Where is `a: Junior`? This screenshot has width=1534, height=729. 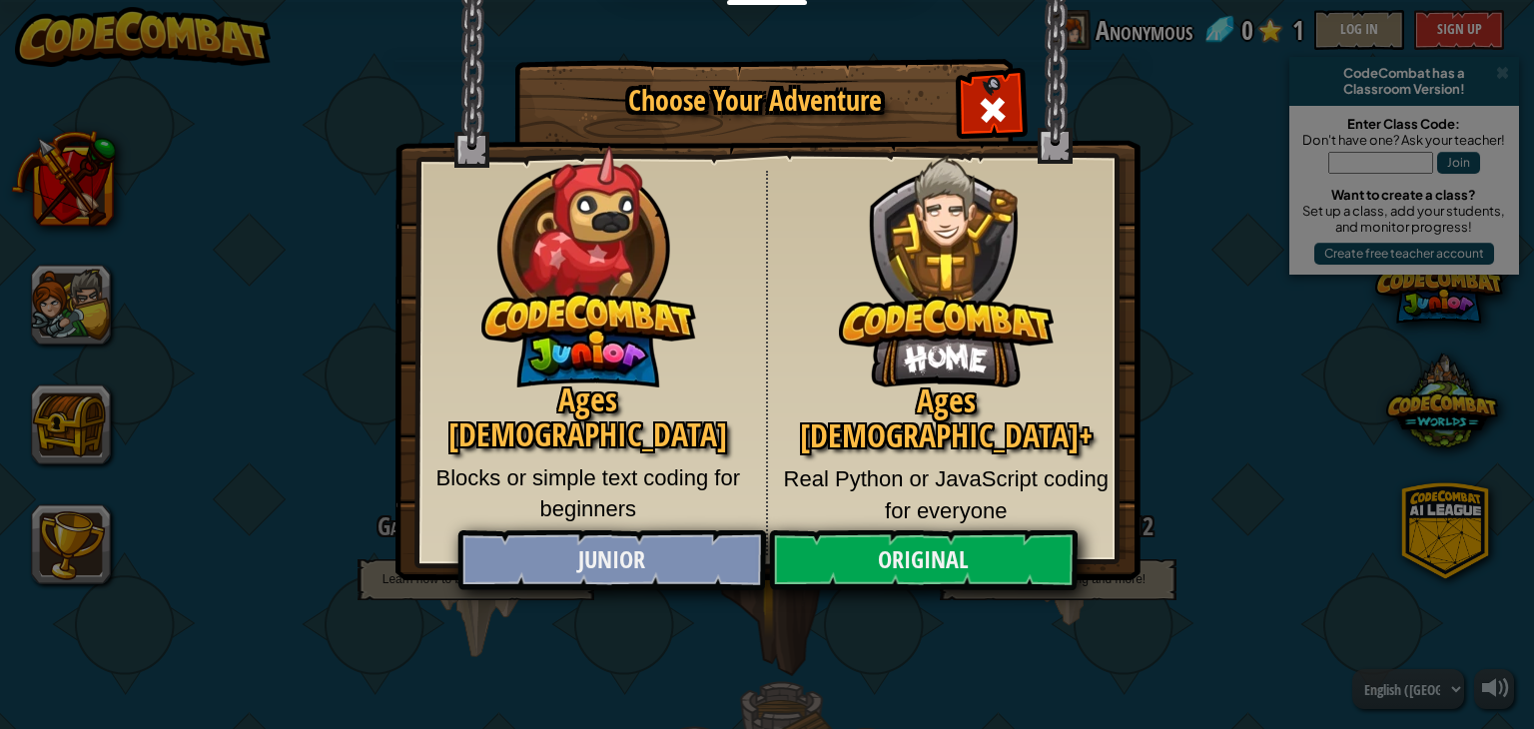
a: Junior is located at coordinates (611, 560).